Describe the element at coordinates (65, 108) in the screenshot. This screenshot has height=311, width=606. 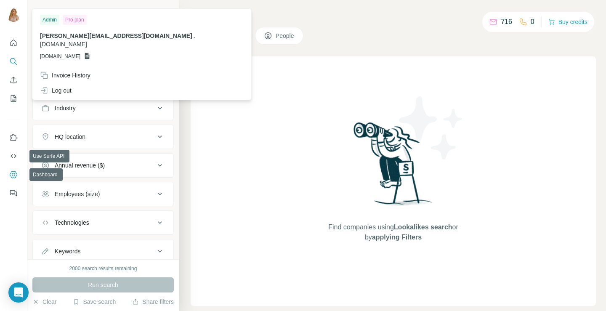
I see `div: Industry` at that location.